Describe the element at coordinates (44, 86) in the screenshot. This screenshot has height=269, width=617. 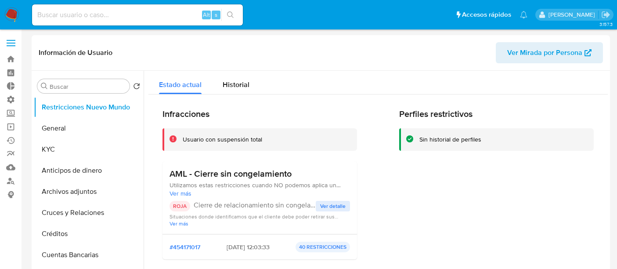
I see `button: Buscar` at that location.